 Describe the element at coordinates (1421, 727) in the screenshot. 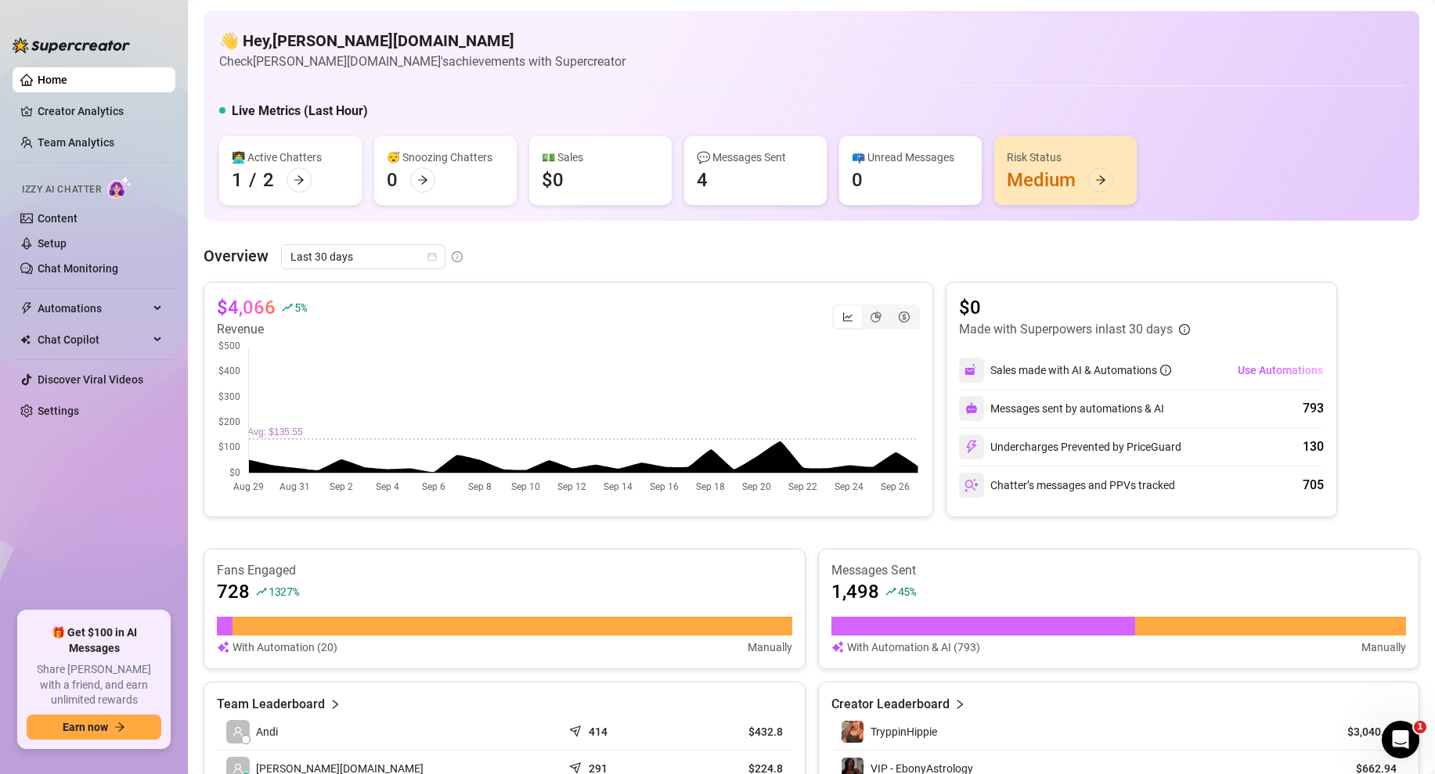

I see `span: 1` at that location.